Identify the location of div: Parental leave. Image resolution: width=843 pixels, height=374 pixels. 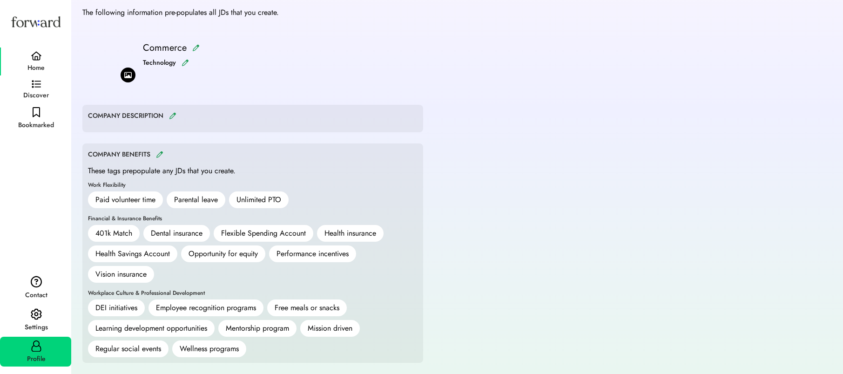
(196, 200).